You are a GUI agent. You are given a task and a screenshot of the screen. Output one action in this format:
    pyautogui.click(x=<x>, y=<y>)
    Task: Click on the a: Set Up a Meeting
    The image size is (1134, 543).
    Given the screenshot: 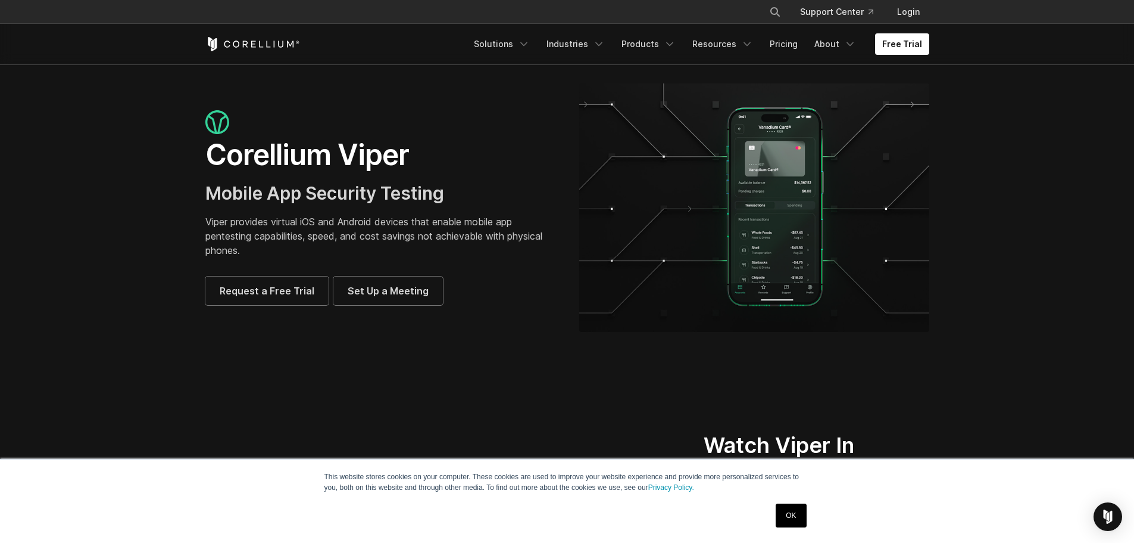 What is the action you would take?
    pyautogui.click(x=388, y=291)
    